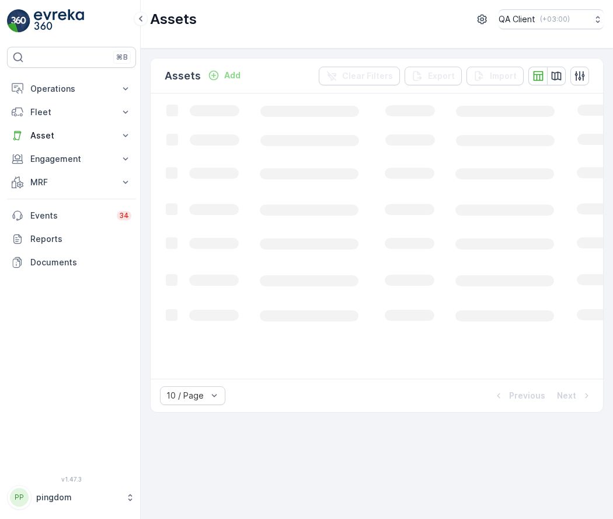  I want to click on p: pingdom, so click(78, 497).